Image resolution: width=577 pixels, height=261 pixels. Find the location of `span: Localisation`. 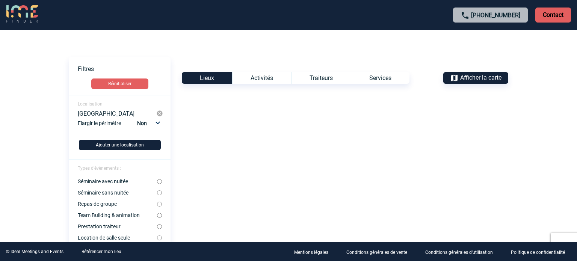

span: Localisation is located at coordinates (90, 104).